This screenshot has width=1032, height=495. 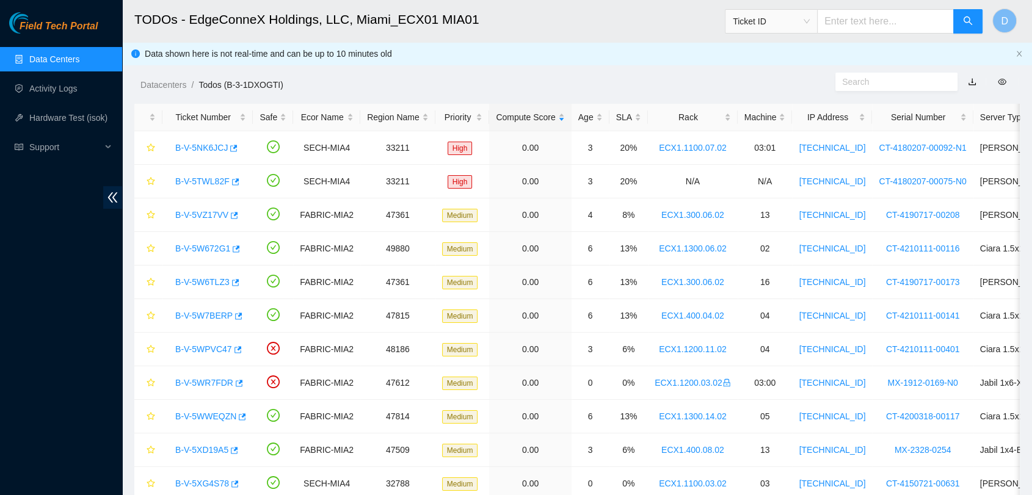 What do you see at coordinates (203, 249) in the screenshot?
I see `a: B-V-5W672G1` at bounding box center [203, 249].